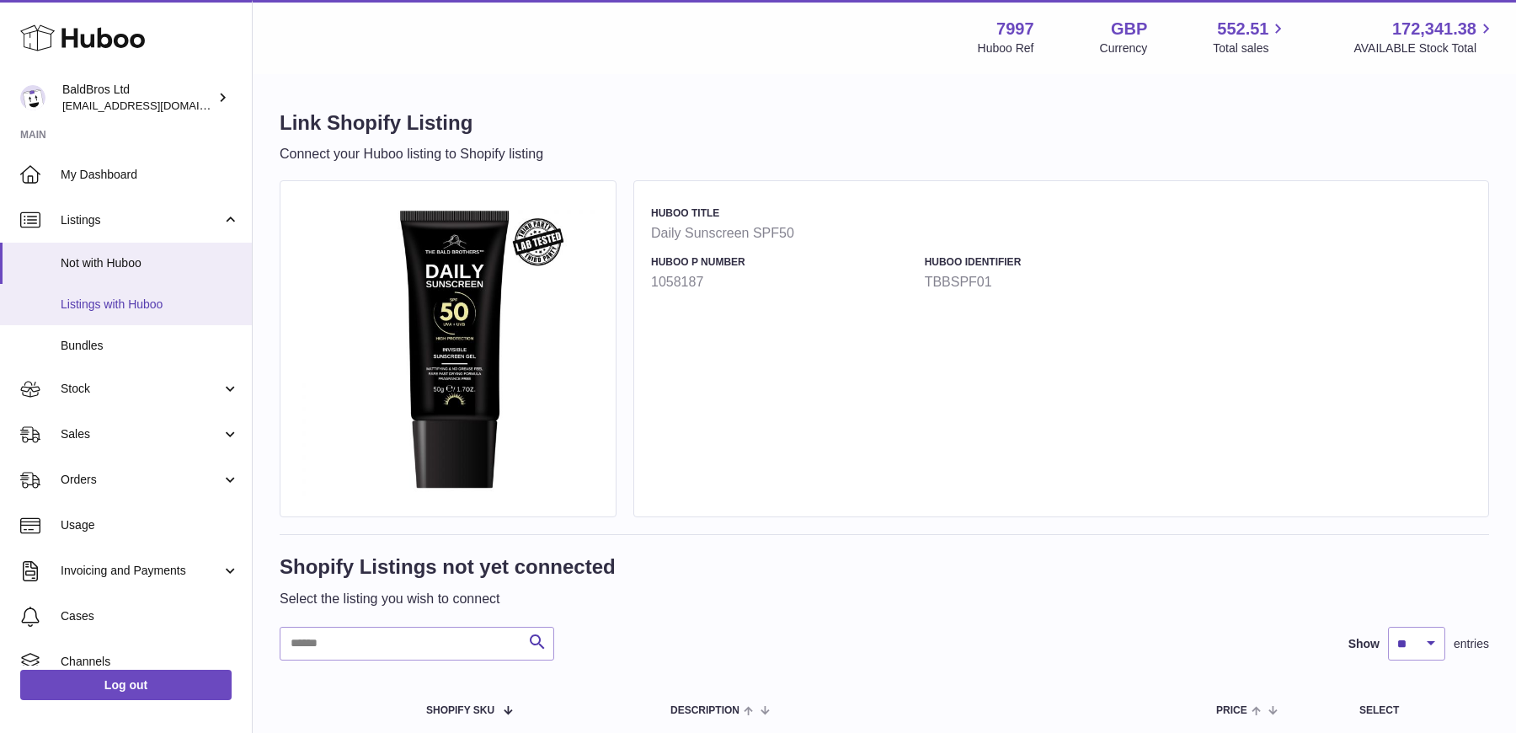 This screenshot has height=733, width=1516. What do you see at coordinates (447, 567) in the screenshot?
I see `h1: Shopify Listings not yet connected` at bounding box center [447, 567].